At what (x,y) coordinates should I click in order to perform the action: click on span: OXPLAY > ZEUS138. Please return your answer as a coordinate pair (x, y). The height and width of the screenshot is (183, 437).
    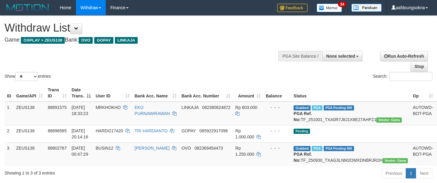
    Looking at the image, I should click on (43, 40).